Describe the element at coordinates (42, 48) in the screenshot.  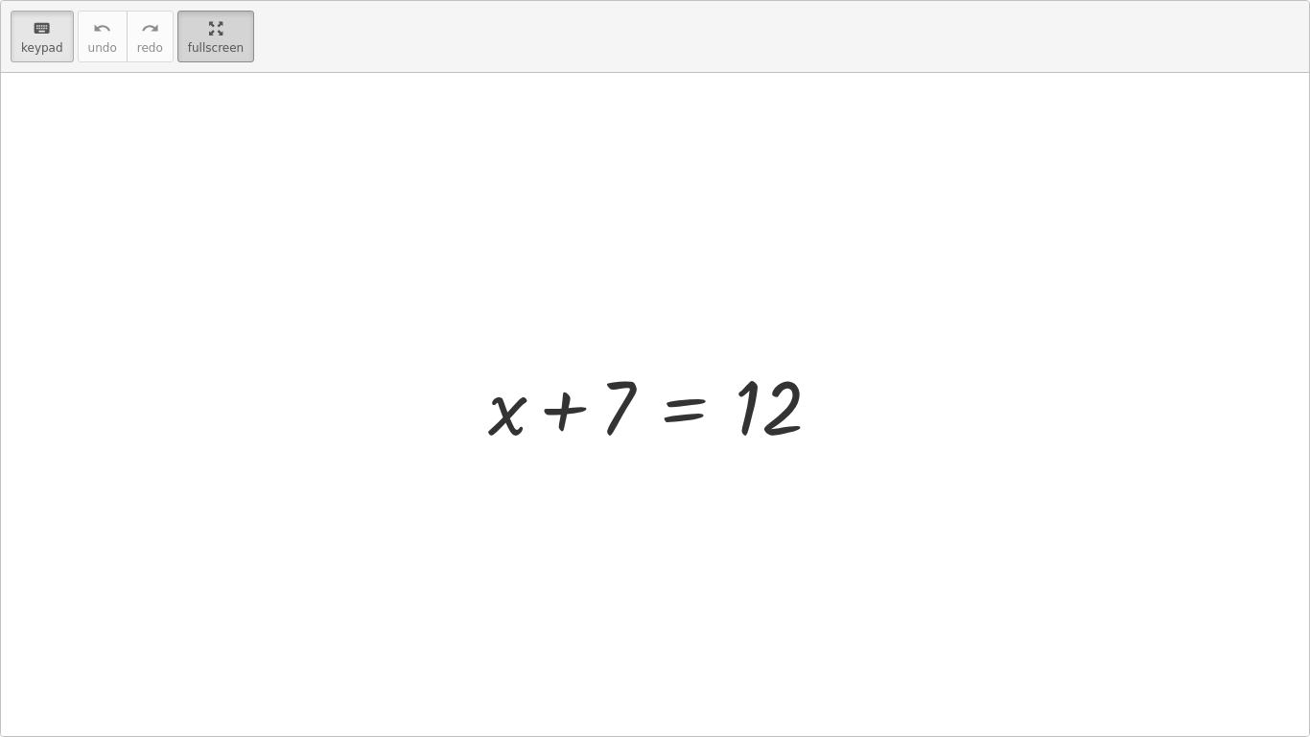
I see `span: keypad` at that location.